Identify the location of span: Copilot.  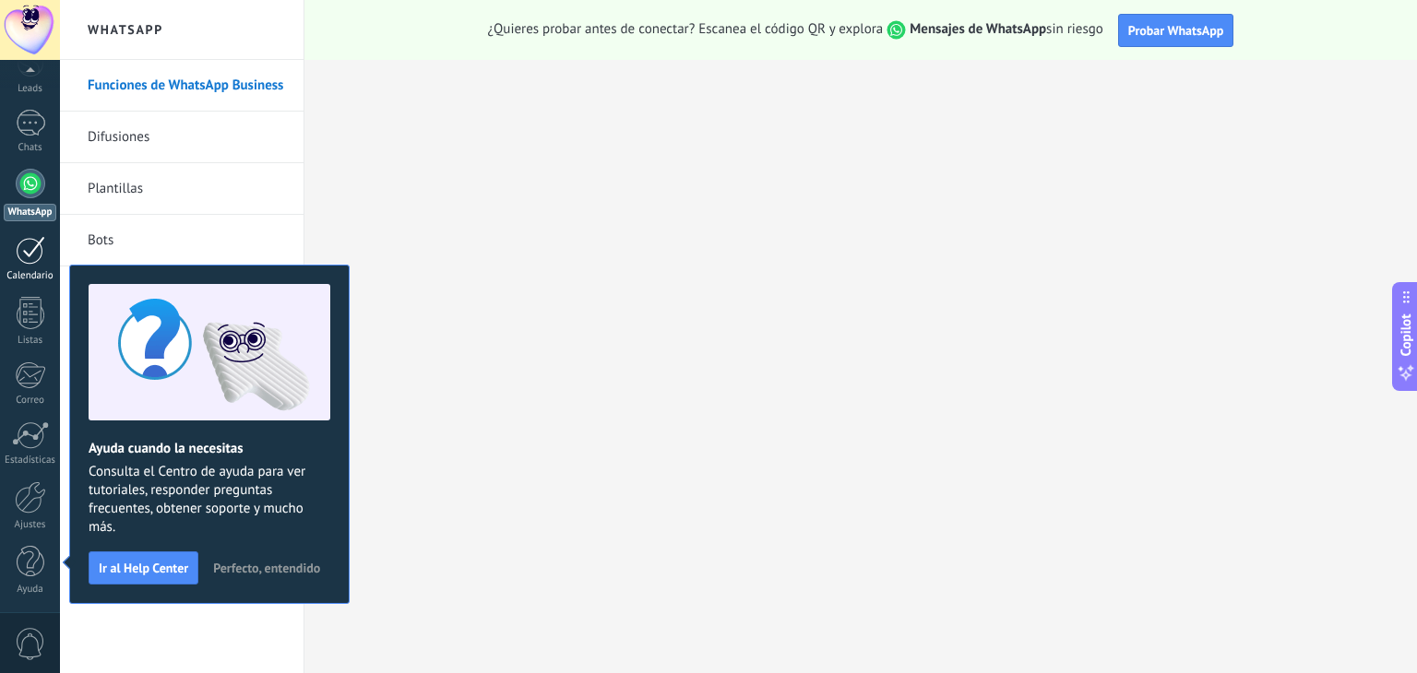
(1406, 336).